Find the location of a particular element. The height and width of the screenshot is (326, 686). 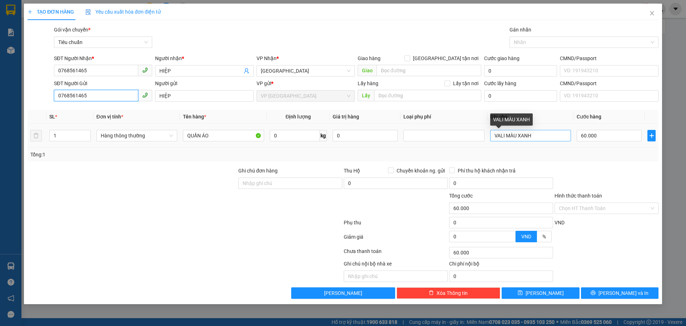

span: Tổng cước is located at coordinates (461, 196).